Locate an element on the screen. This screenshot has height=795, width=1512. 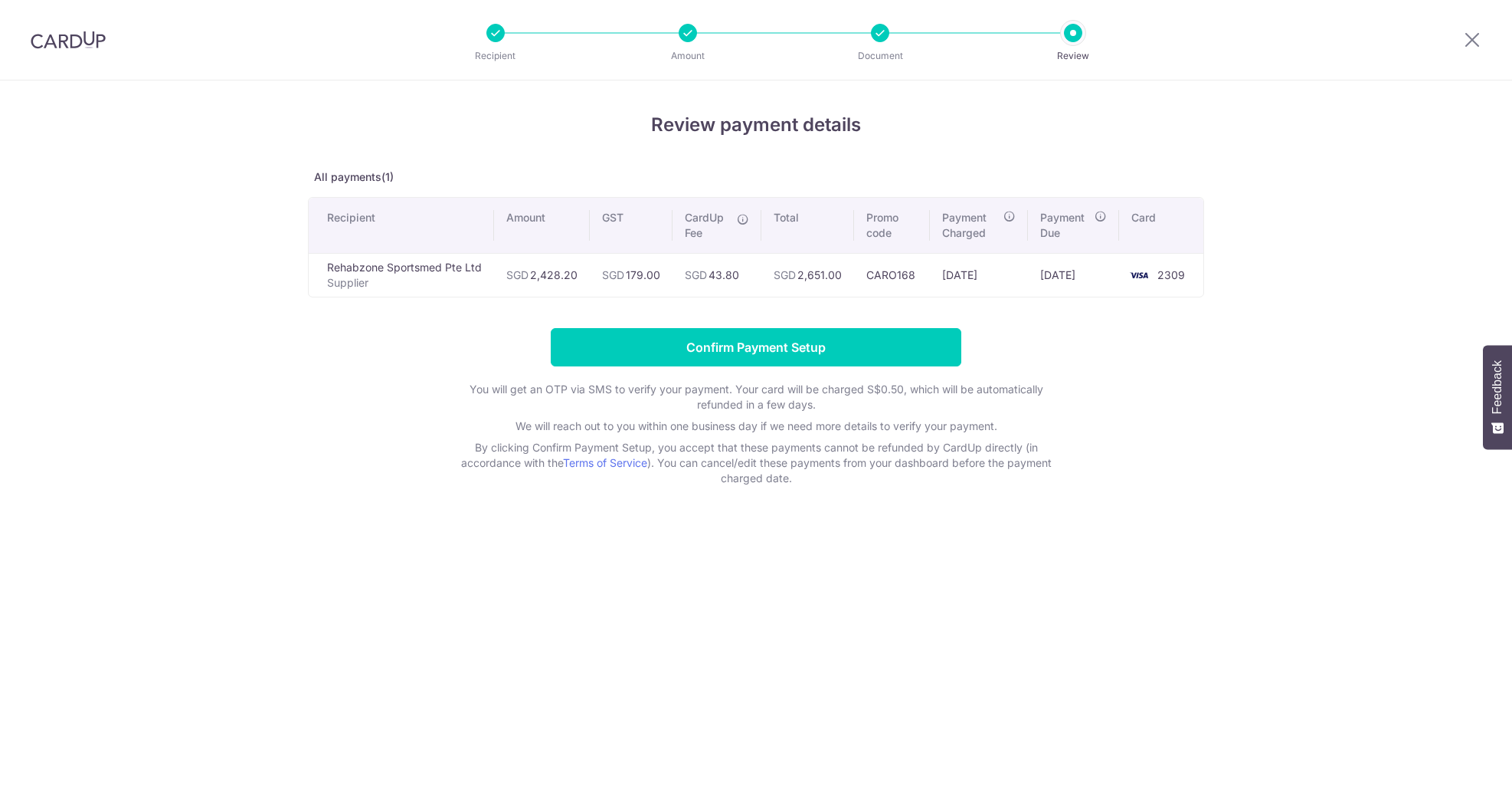
span: Payment Charged is located at coordinates (970, 226).